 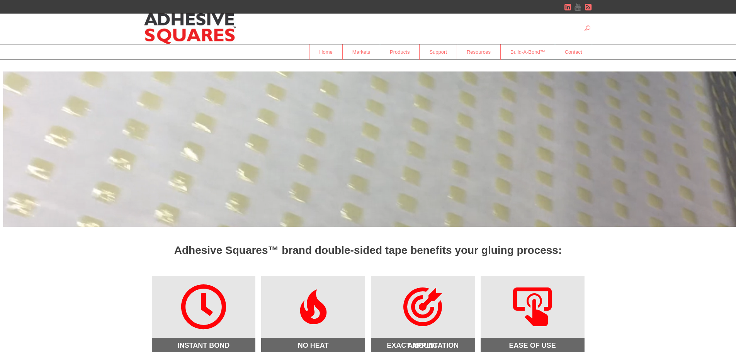 I want to click on span: Contact, so click(x=573, y=52).